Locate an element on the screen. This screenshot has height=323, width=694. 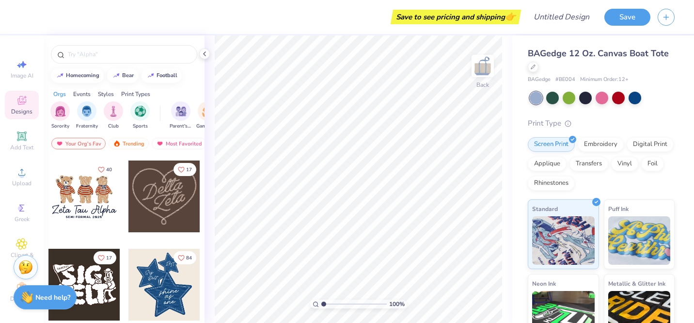
span: Metallic & Glitter Ink is located at coordinates (636, 283).